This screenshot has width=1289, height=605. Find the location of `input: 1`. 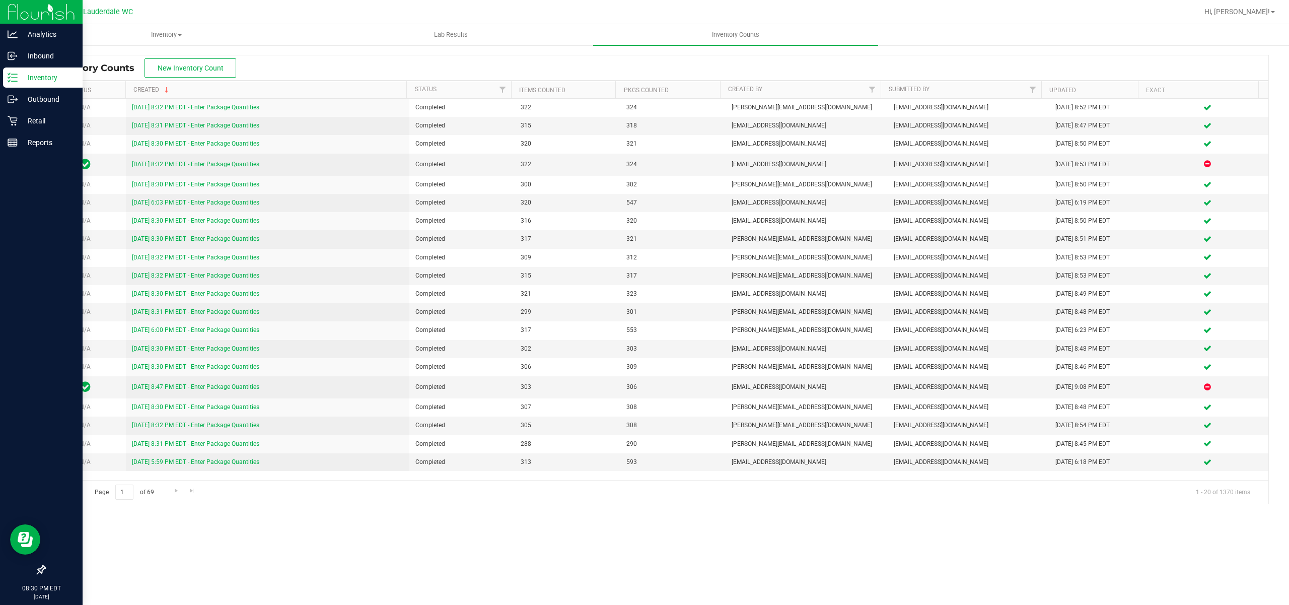

input: 1 is located at coordinates (124, 492).